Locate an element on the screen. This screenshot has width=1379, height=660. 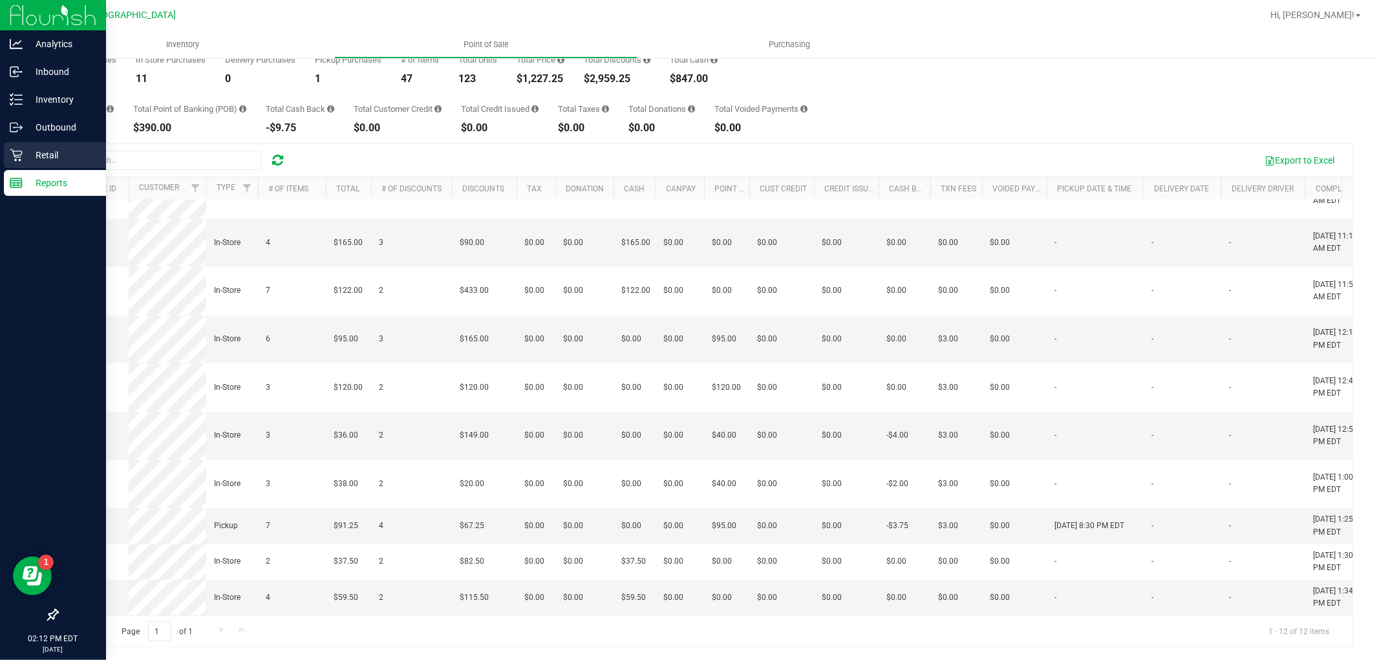
a: Voided Payment is located at coordinates (1024, 189).